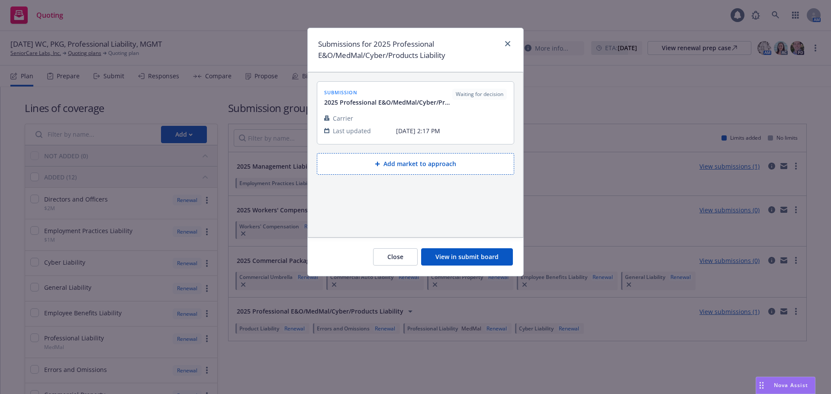 The width and height of the screenshot is (831, 394). Describe the element at coordinates (352, 131) in the screenshot. I see `span: Last updated` at that location.